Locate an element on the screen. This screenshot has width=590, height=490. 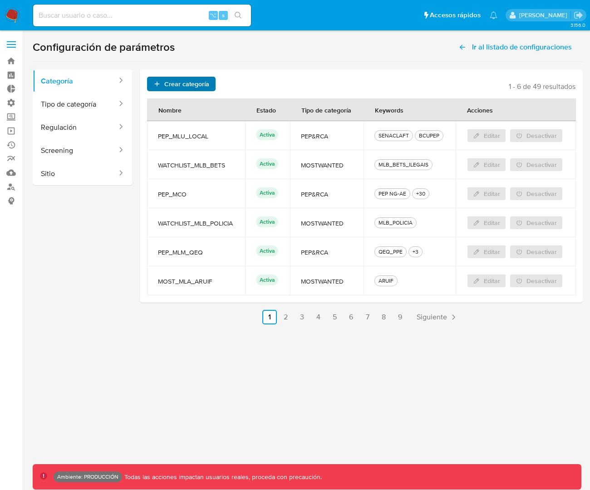
span: Accesos rápidos is located at coordinates (455, 15).